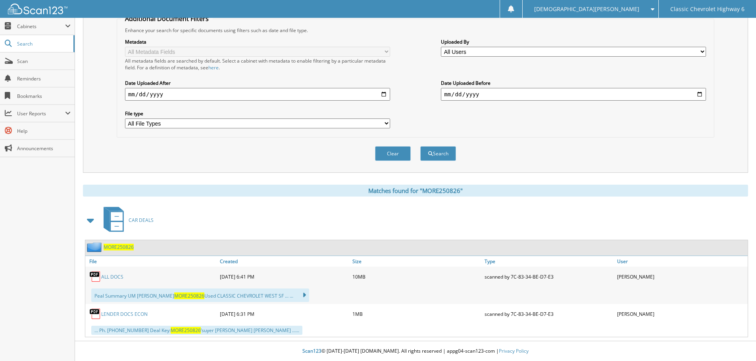 The width and height of the screenshot is (756, 361). Describe the element at coordinates (257, 94) in the screenshot. I see `input: start` at that location.